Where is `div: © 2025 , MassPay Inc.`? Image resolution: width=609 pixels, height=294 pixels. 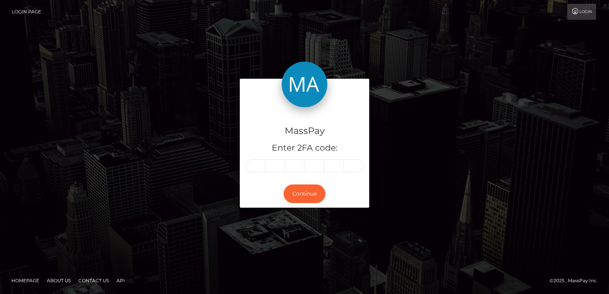 div: © 2025 , MassPay Inc. is located at coordinates (576, 281).